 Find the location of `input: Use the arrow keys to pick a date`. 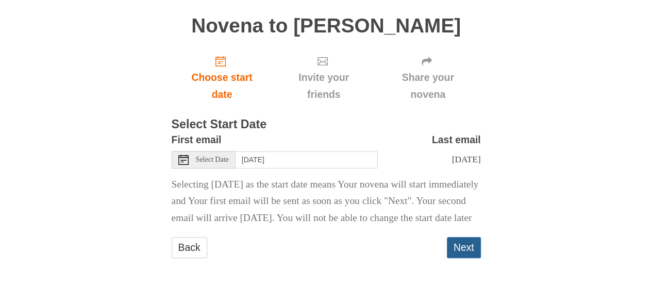

input: Use the arrow keys to pick a date is located at coordinates (307, 160).